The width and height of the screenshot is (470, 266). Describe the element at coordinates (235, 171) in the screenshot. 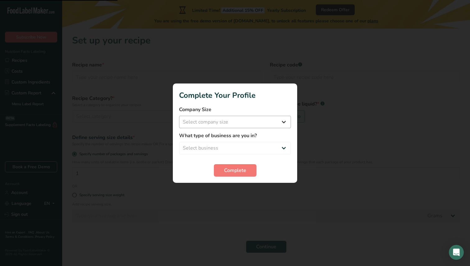

I see `button: Complete` at that location.